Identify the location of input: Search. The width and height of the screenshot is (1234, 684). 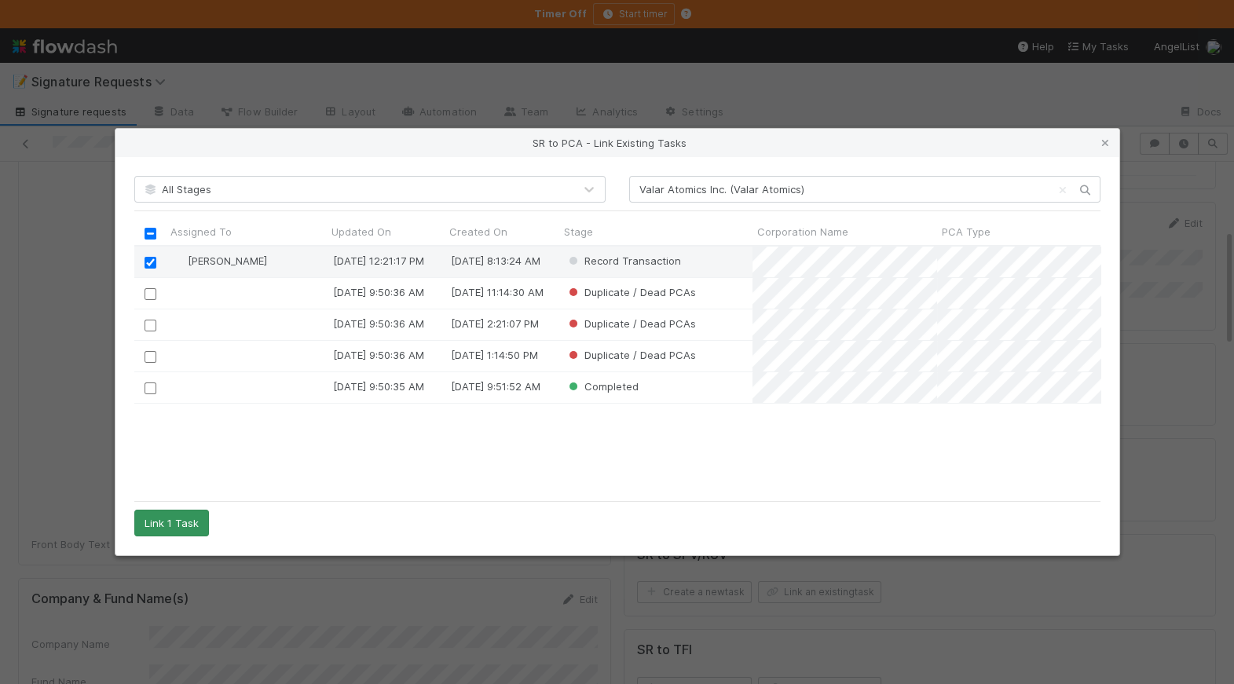
(865, 189).